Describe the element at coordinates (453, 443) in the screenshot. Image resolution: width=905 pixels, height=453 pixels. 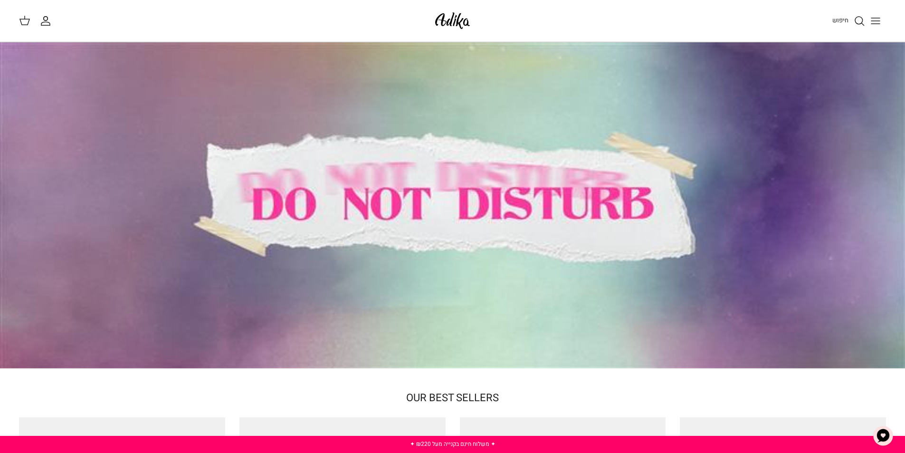
I see `a: ✦ משלוח חינם בקנייה מעל ₪220 ✦` at that location.